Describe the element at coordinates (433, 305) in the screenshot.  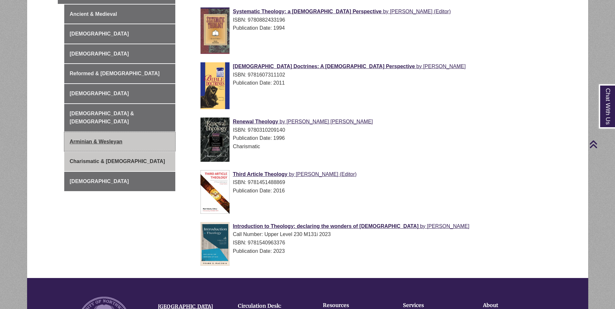
I see `h4: Services` at that location.